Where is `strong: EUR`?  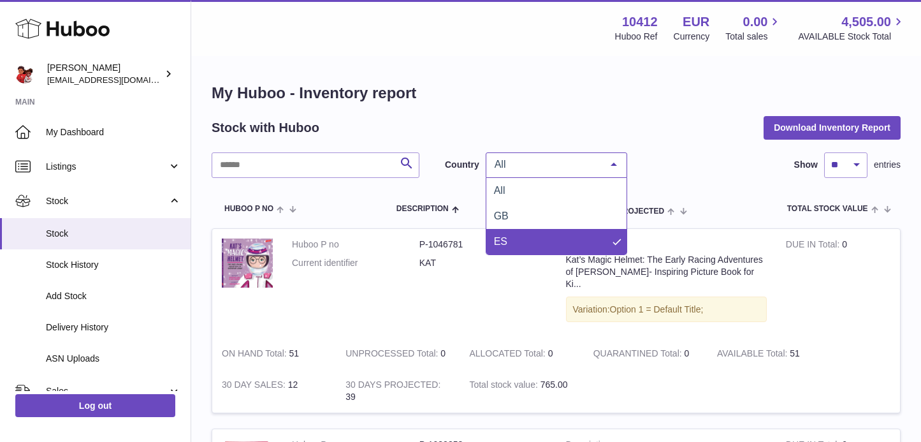
strong: EUR is located at coordinates (696, 22).